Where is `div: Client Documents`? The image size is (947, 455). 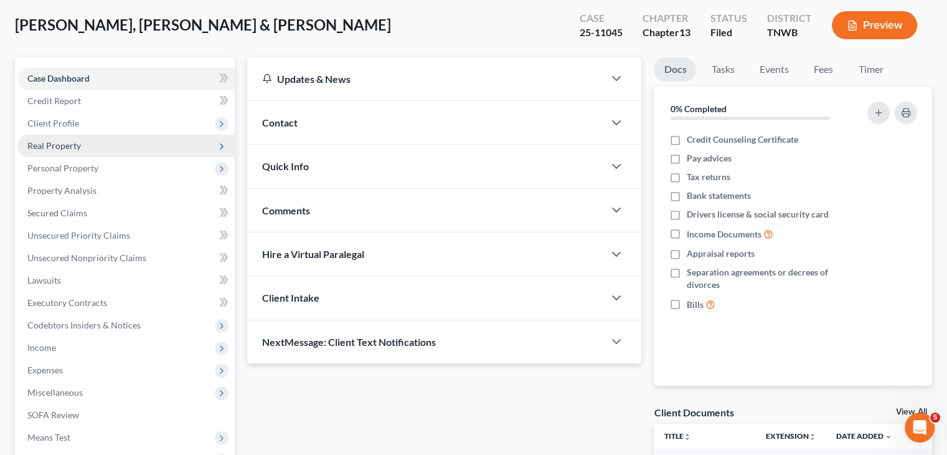
div: Client Documents is located at coordinates (694, 412).